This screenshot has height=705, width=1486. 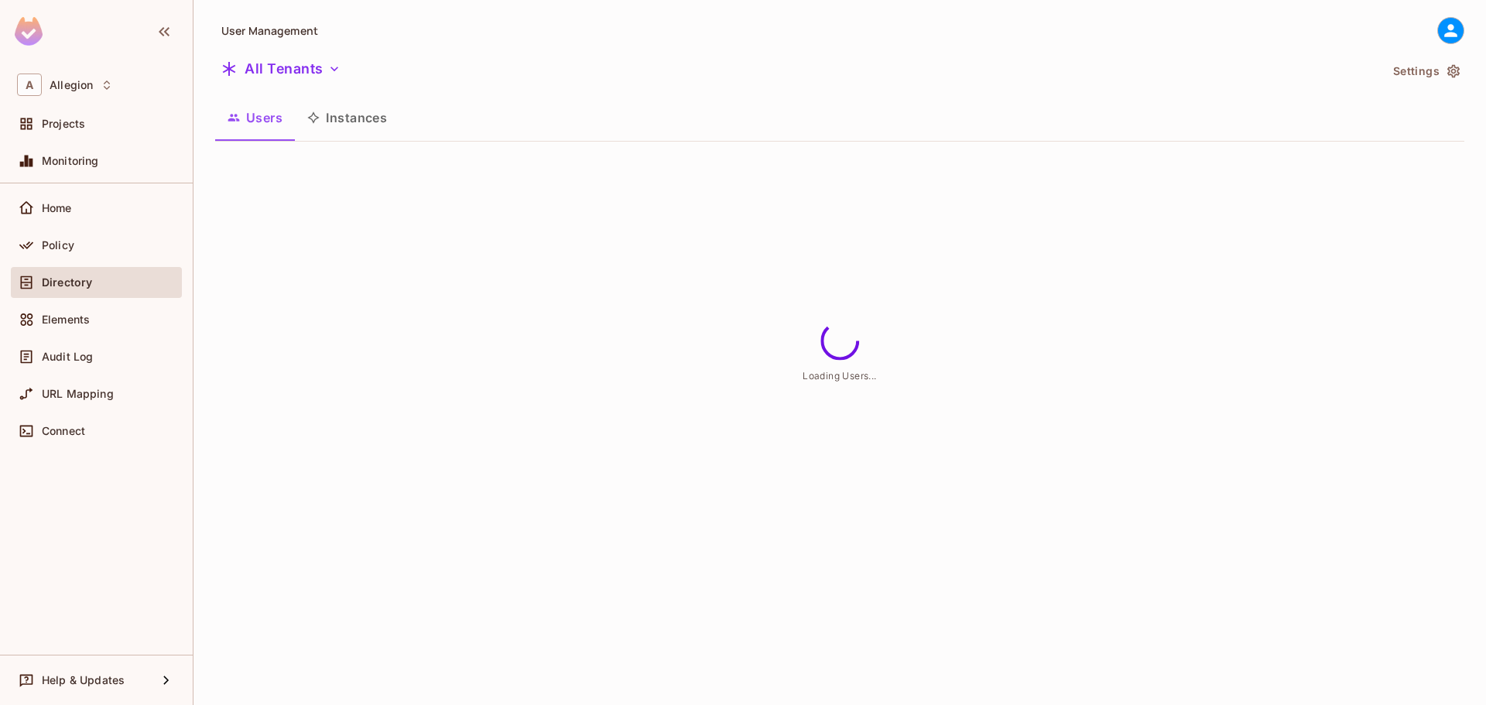 What do you see at coordinates (56, 208) in the screenshot?
I see `span: Home` at bounding box center [56, 208].